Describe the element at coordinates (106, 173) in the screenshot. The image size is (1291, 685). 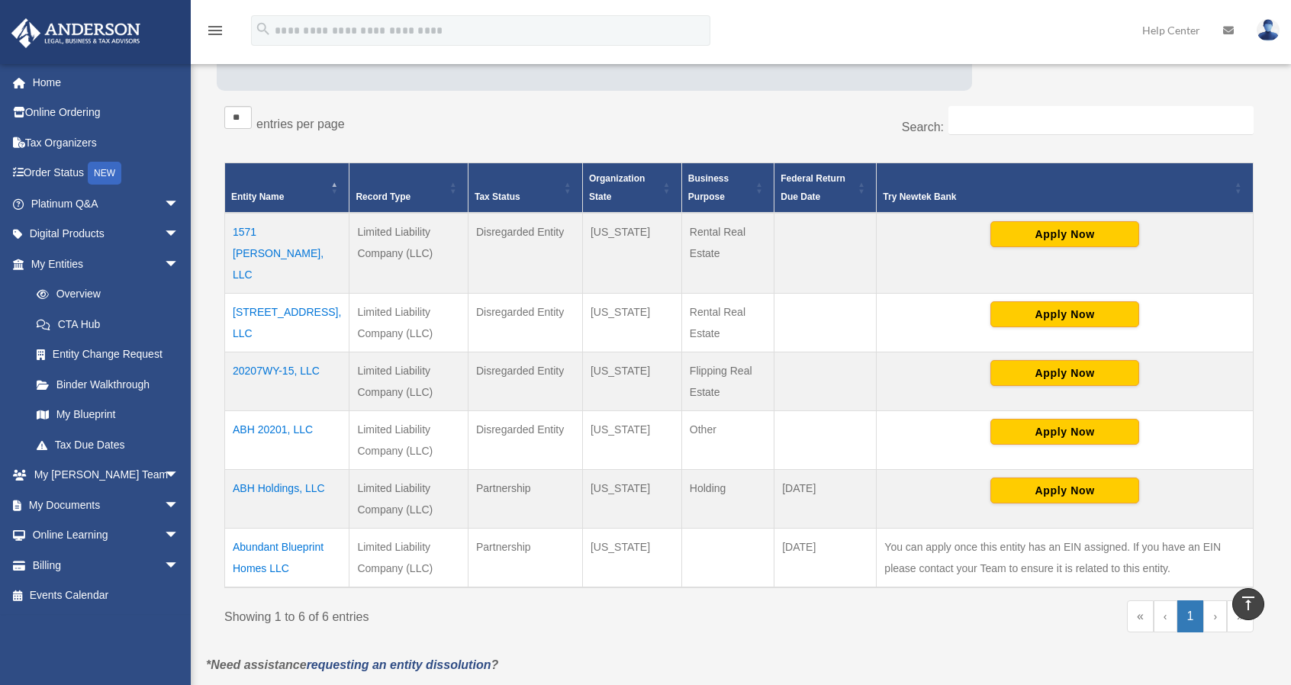
I see `a: Order StatusNEW` at that location.